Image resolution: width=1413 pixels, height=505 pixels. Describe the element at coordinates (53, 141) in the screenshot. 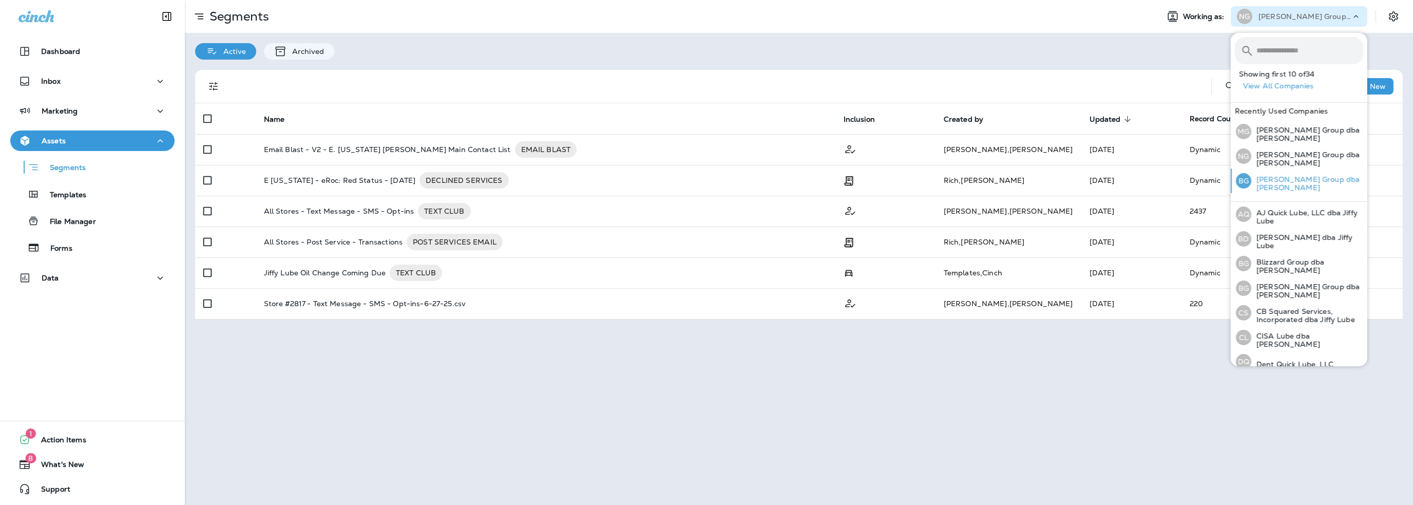

I see `p: Assets` at that location.